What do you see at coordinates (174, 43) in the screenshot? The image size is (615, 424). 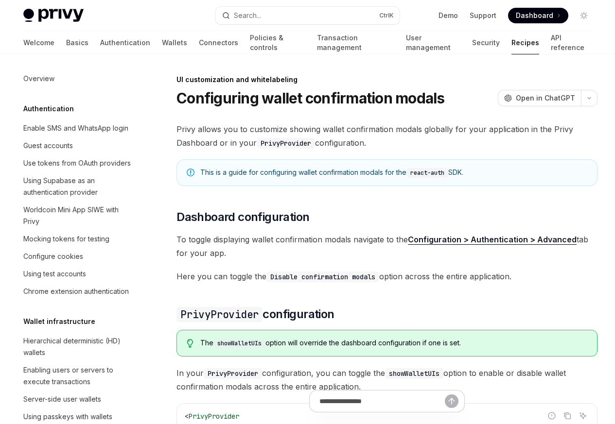 I see `a: Wallets` at bounding box center [174, 43].